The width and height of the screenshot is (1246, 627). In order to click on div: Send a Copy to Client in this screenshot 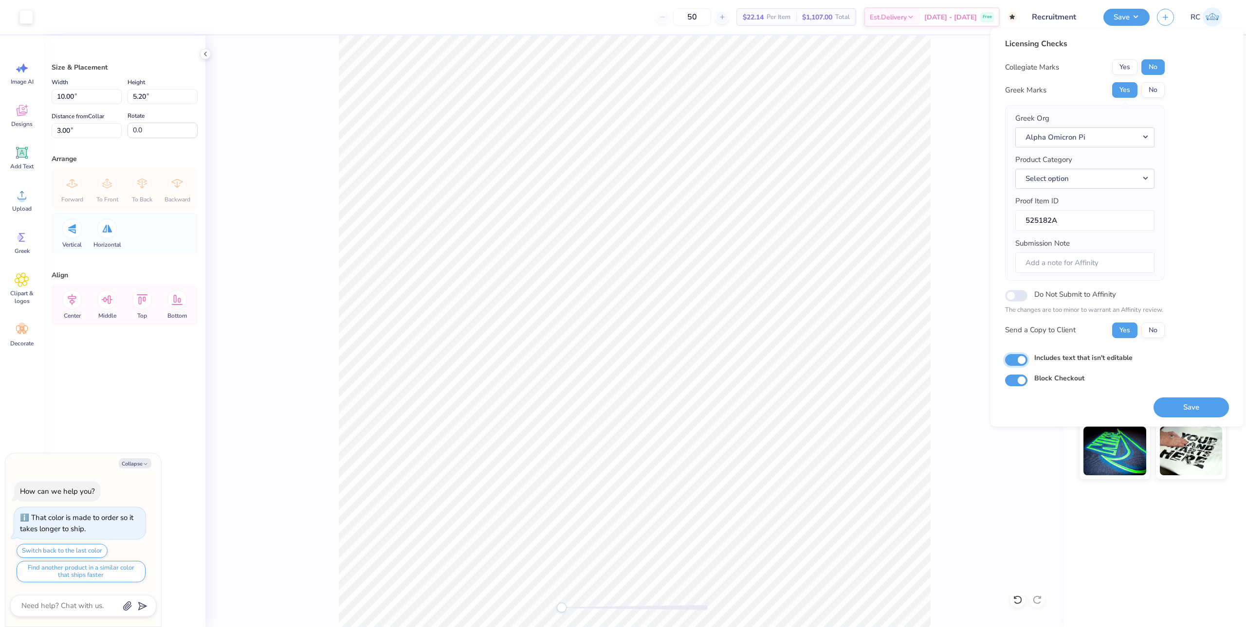, I will do `click(1040, 330)`.